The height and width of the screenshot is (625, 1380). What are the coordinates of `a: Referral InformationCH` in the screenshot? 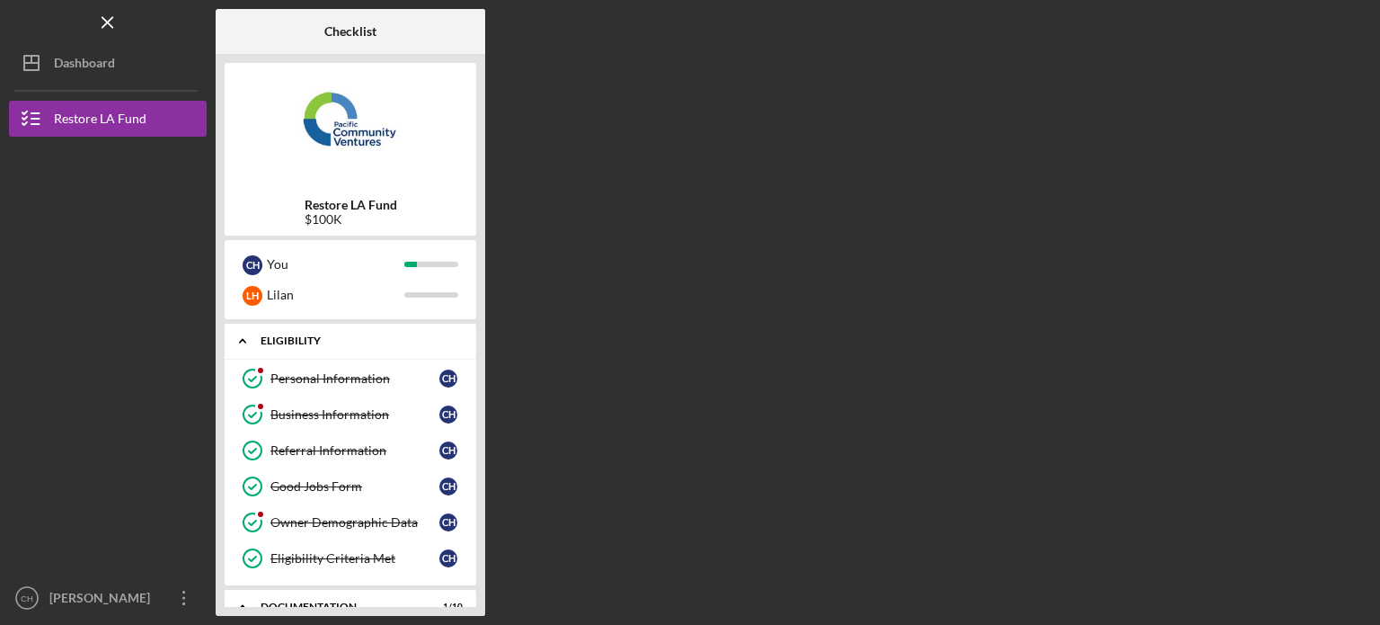 It's located at (351, 450).